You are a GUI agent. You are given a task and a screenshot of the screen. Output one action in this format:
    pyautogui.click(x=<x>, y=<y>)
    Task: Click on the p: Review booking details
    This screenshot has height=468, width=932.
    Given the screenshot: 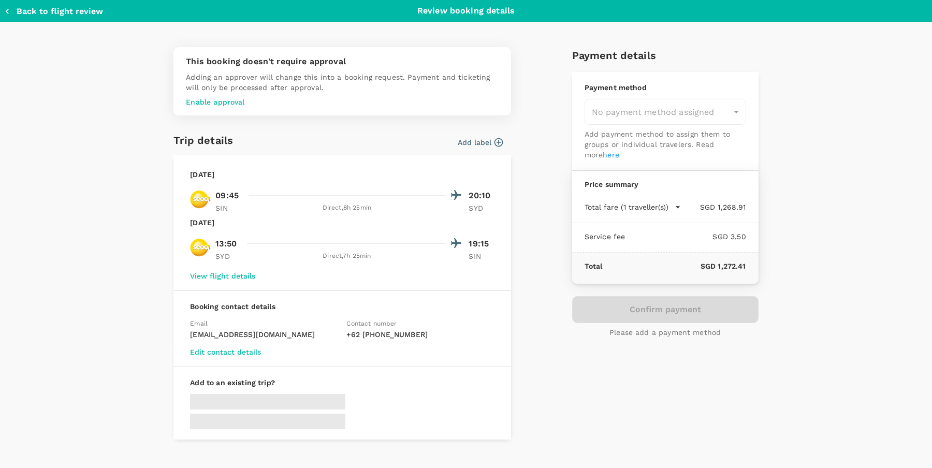 What is the action you would take?
    pyautogui.click(x=466, y=11)
    